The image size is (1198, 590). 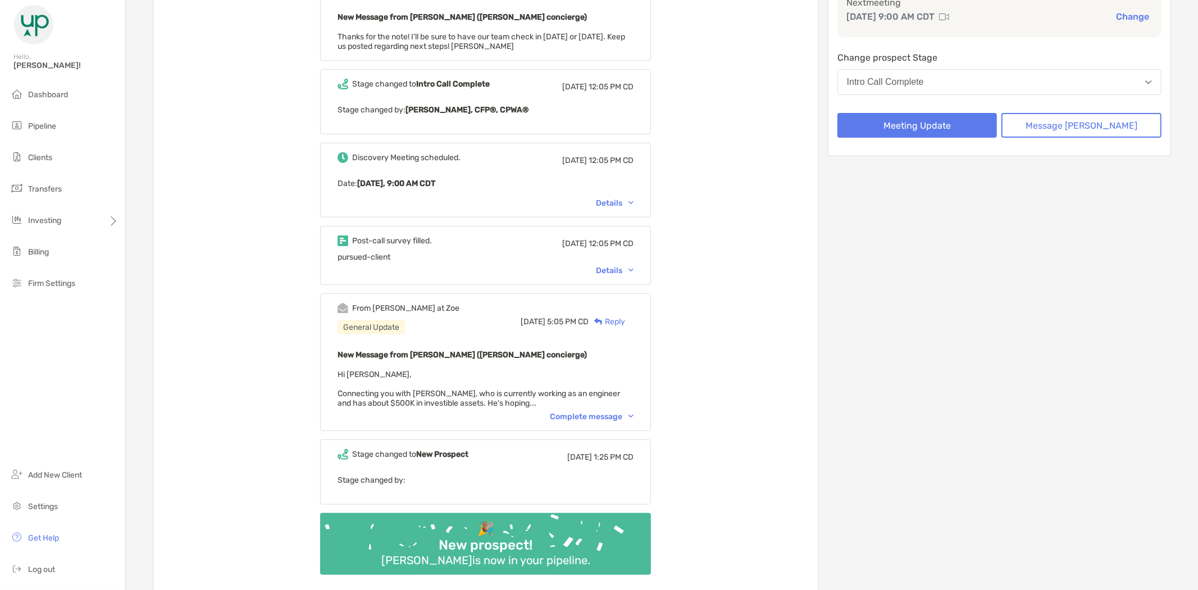 I want to click on div: New prospect!, so click(x=485, y=545).